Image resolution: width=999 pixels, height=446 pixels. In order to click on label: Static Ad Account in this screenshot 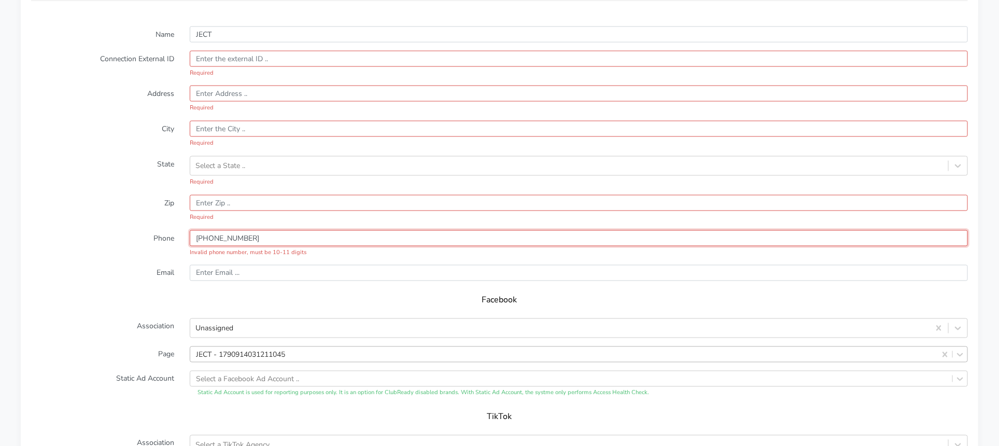, I will do `click(103, 384)`.